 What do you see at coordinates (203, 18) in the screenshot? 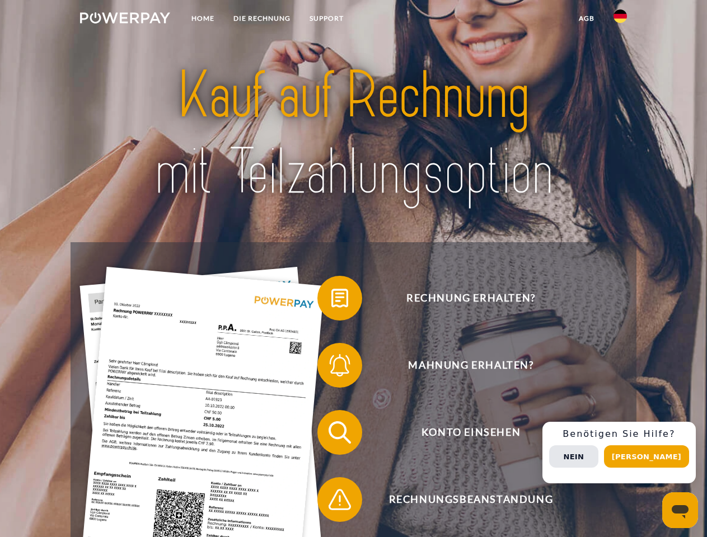
I see `a: Home` at bounding box center [203, 18].